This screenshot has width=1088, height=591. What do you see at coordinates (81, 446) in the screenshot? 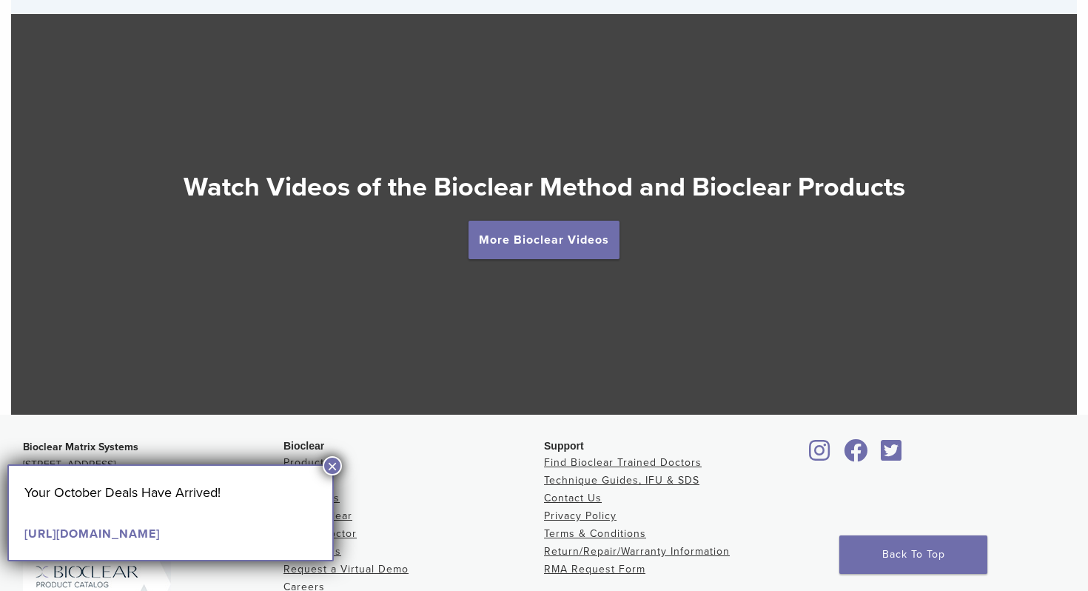
I see `strong: Bioclear Matrix Systems` at bounding box center [81, 446].